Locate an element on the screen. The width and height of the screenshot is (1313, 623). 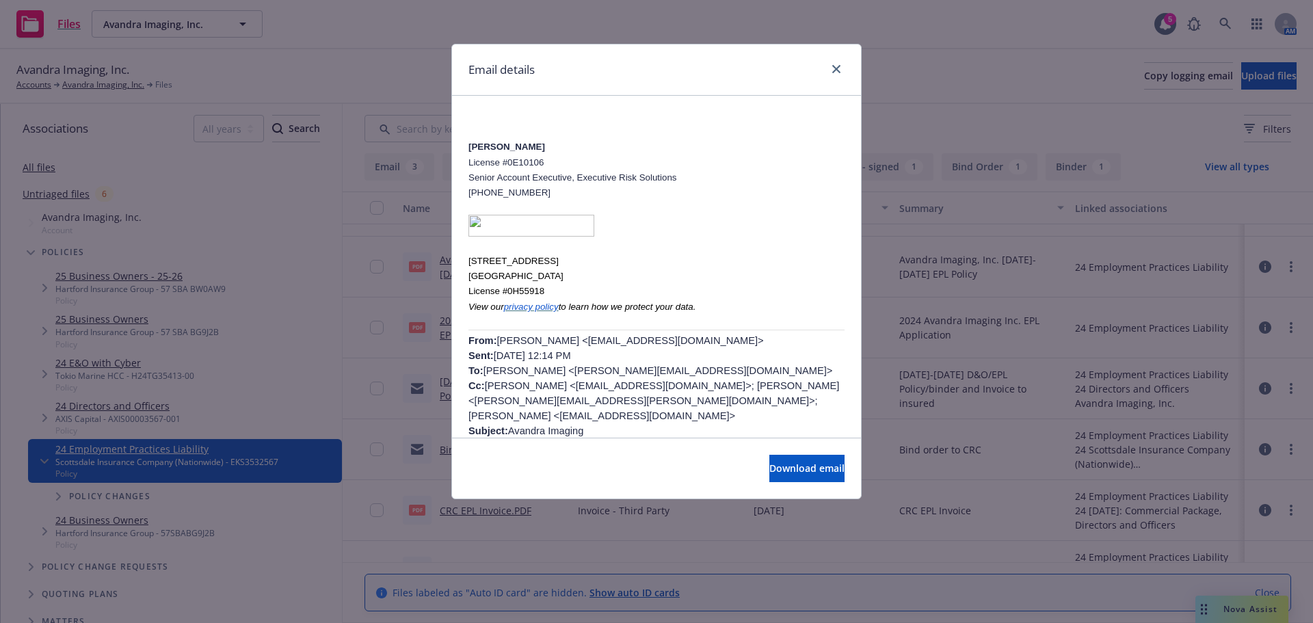
span: privacy policy is located at coordinates (531, 306).